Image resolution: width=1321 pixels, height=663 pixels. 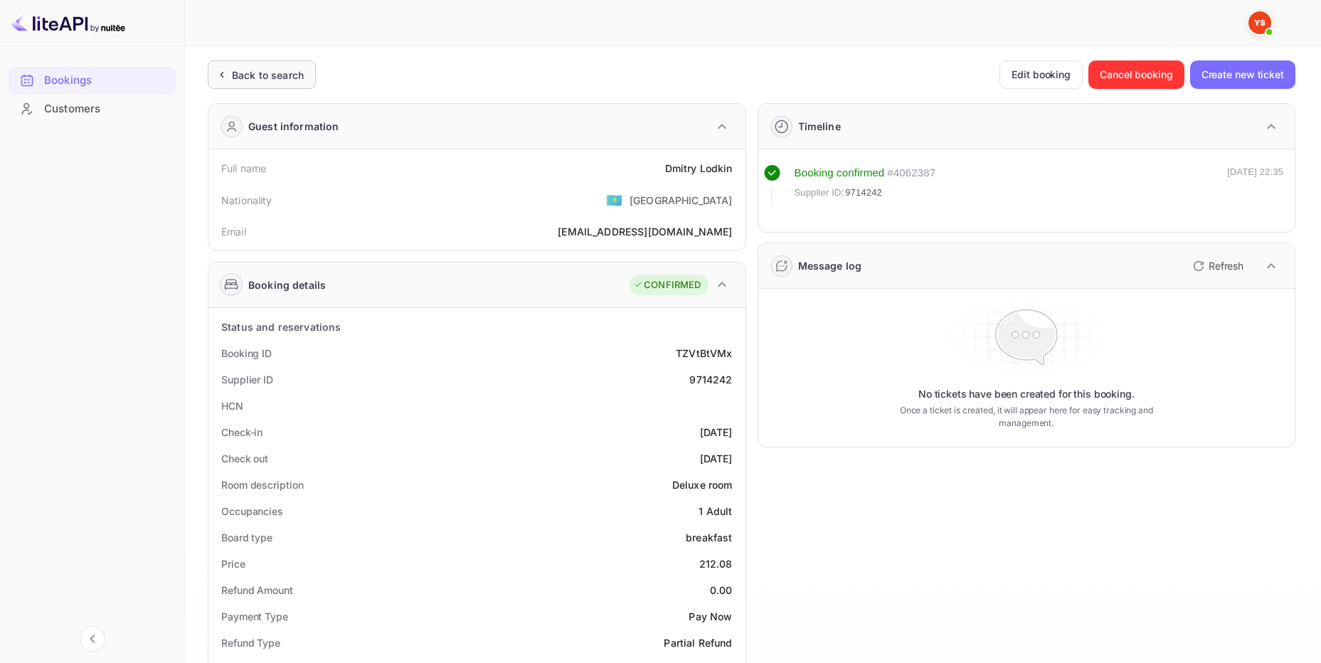 I want to click on button: Create new ticket, so click(x=1243, y=75).